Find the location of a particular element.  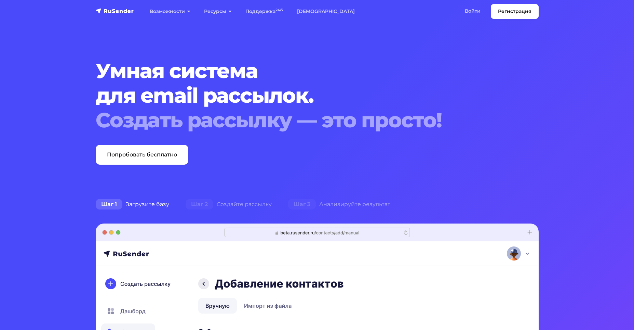

span: Шаг 1 is located at coordinates (109, 204).